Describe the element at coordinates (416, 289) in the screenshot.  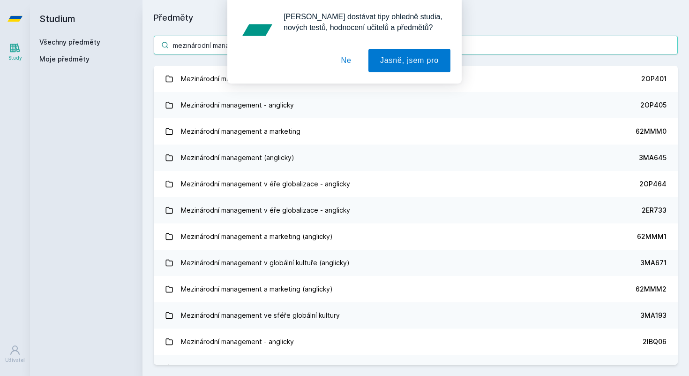
I see `a: Mezinárodní management a marketing (anglicky) 62MMM2` at that location.